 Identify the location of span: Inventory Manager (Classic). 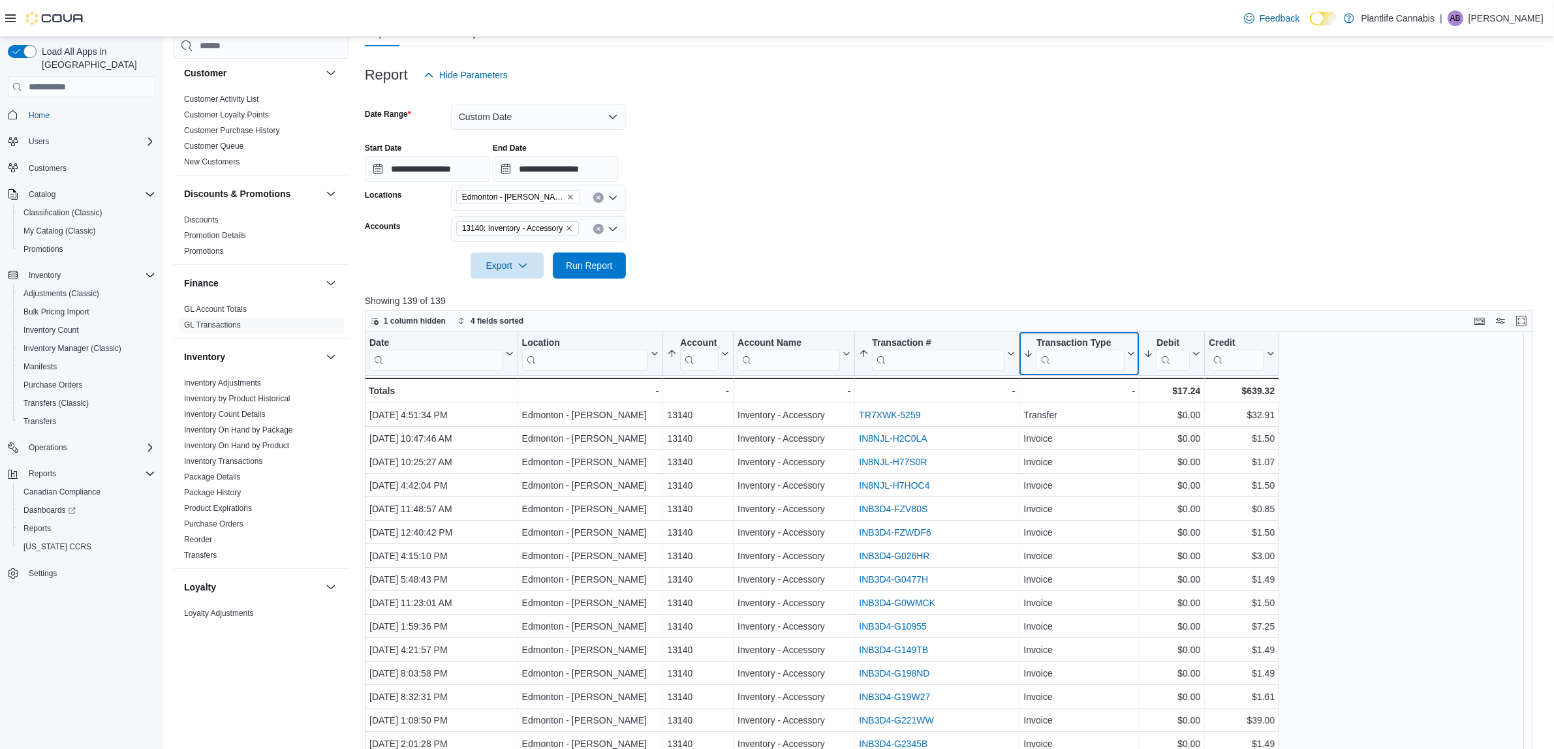
(87, 349).